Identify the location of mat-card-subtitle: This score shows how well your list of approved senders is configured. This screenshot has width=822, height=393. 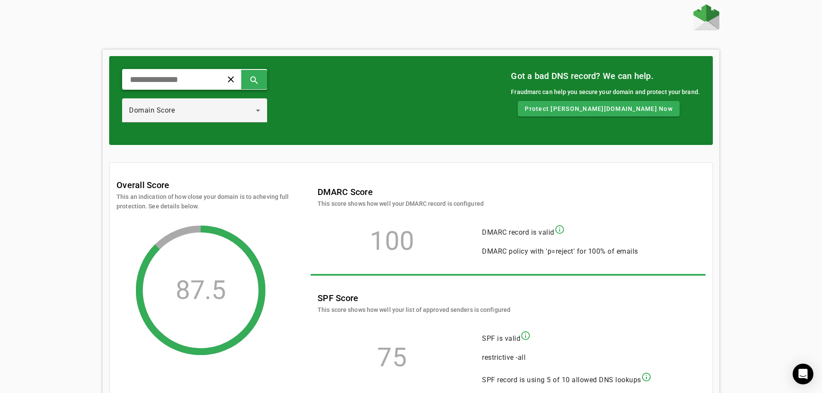
(414, 310).